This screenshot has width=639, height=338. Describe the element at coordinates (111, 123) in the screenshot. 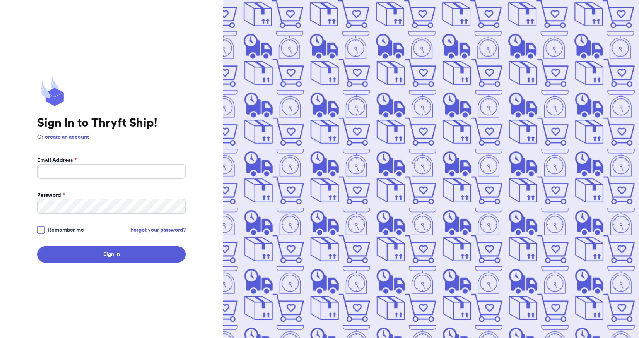

I see `h1: Sign In to Thryft Ship!` at that location.